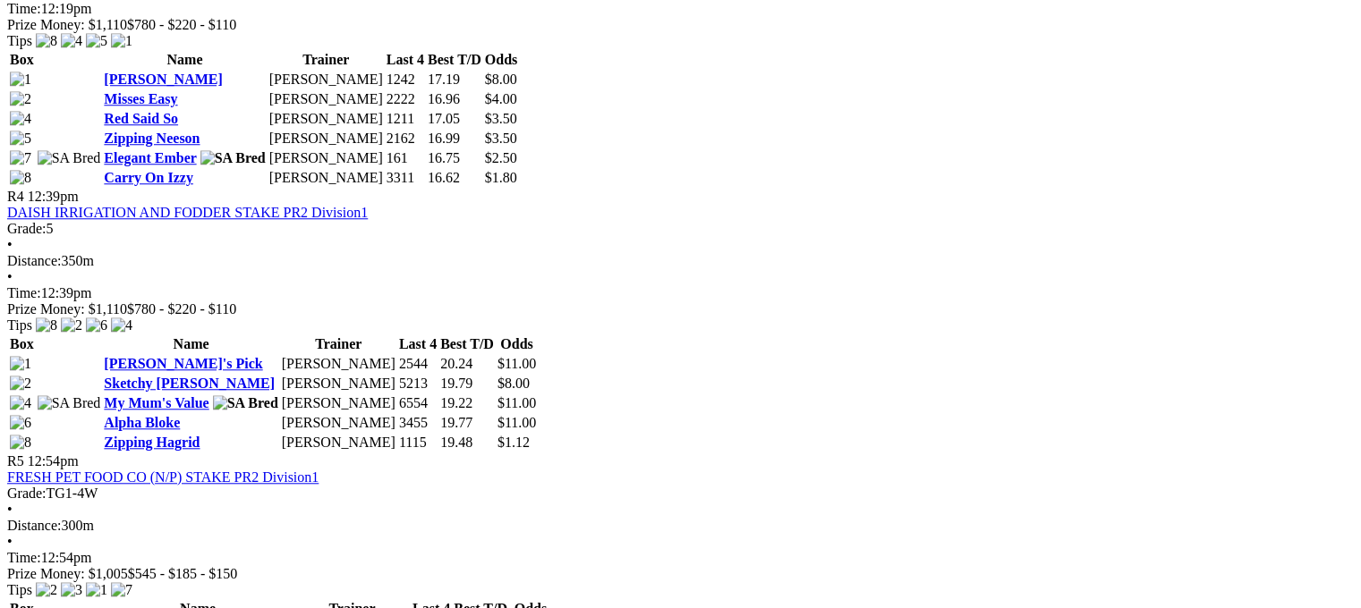 Image resolution: width=1361 pixels, height=608 pixels. I want to click on a: Misses Easy, so click(140, 98).